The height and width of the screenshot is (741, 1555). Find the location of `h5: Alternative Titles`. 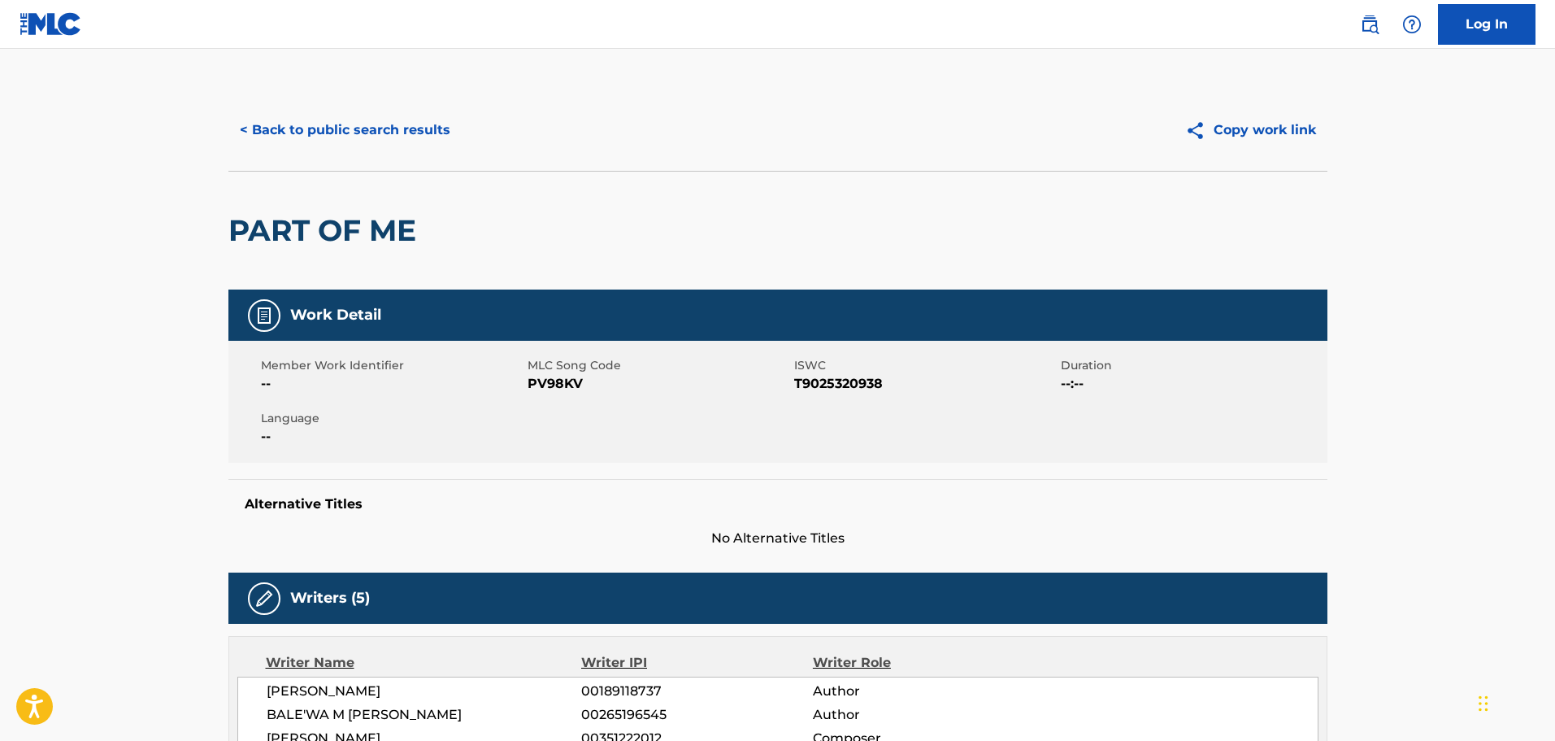

h5: Alternative Titles is located at coordinates (778, 504).